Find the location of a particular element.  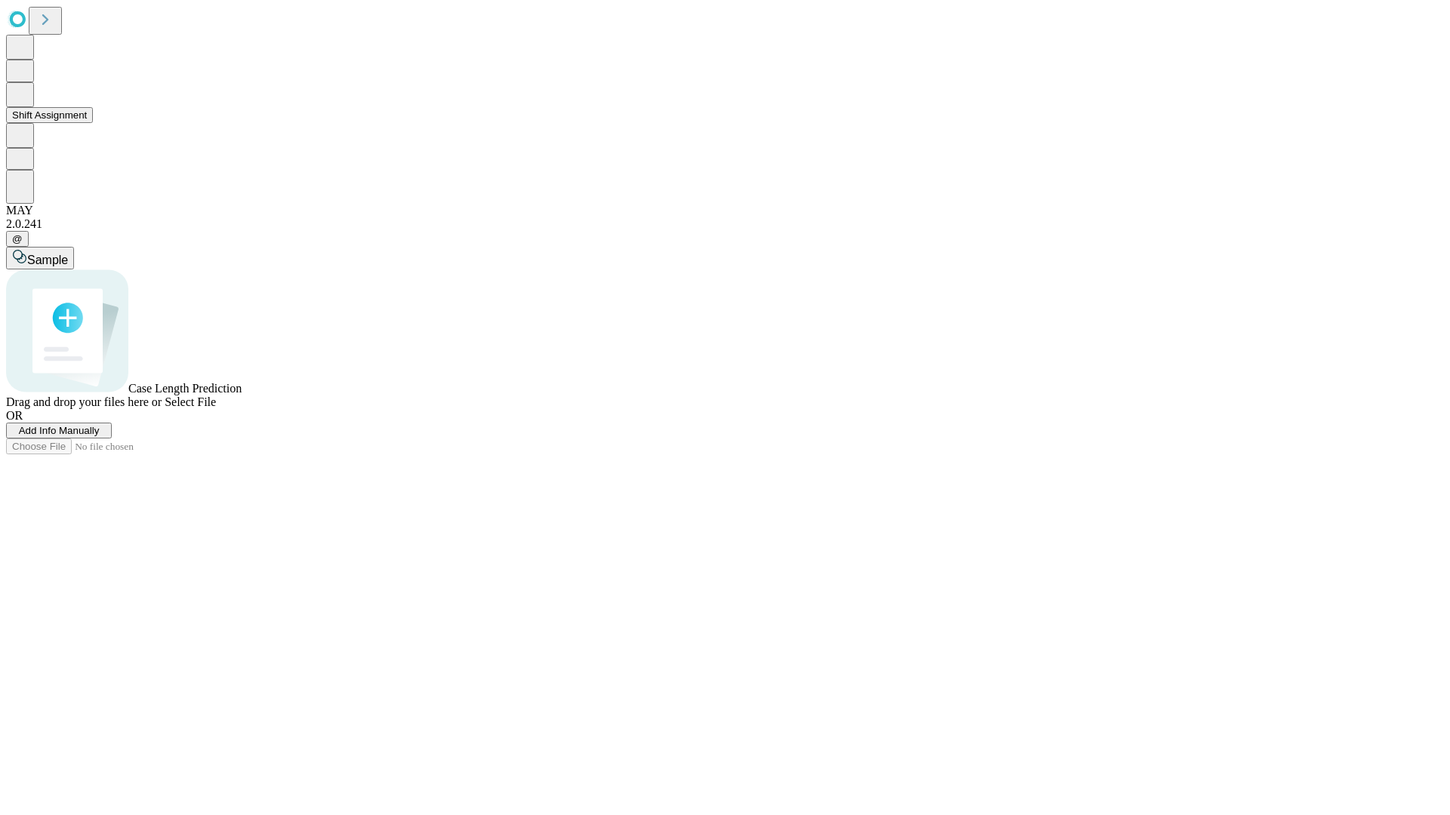

span: Case Length Prediction is located at coordinates (185, 388).